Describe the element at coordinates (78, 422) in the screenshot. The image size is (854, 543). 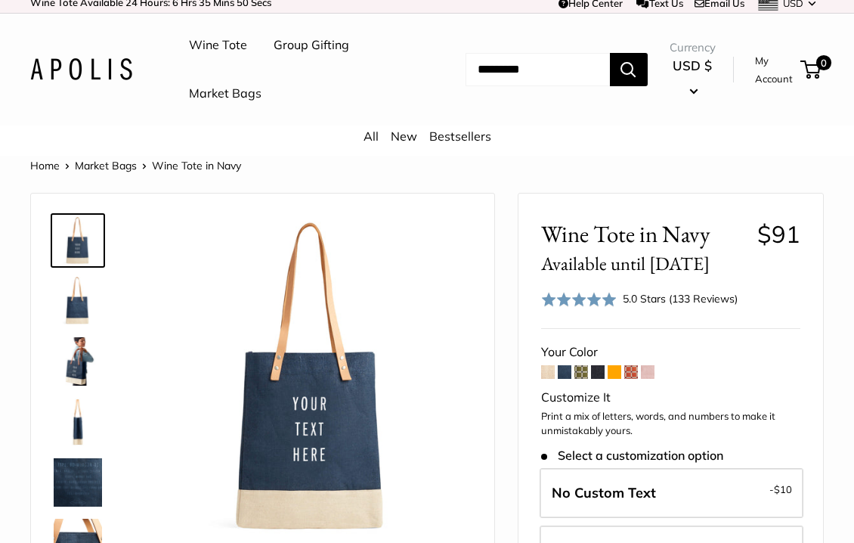
I see `a: description_Side view of this limited edition tote` at that location.